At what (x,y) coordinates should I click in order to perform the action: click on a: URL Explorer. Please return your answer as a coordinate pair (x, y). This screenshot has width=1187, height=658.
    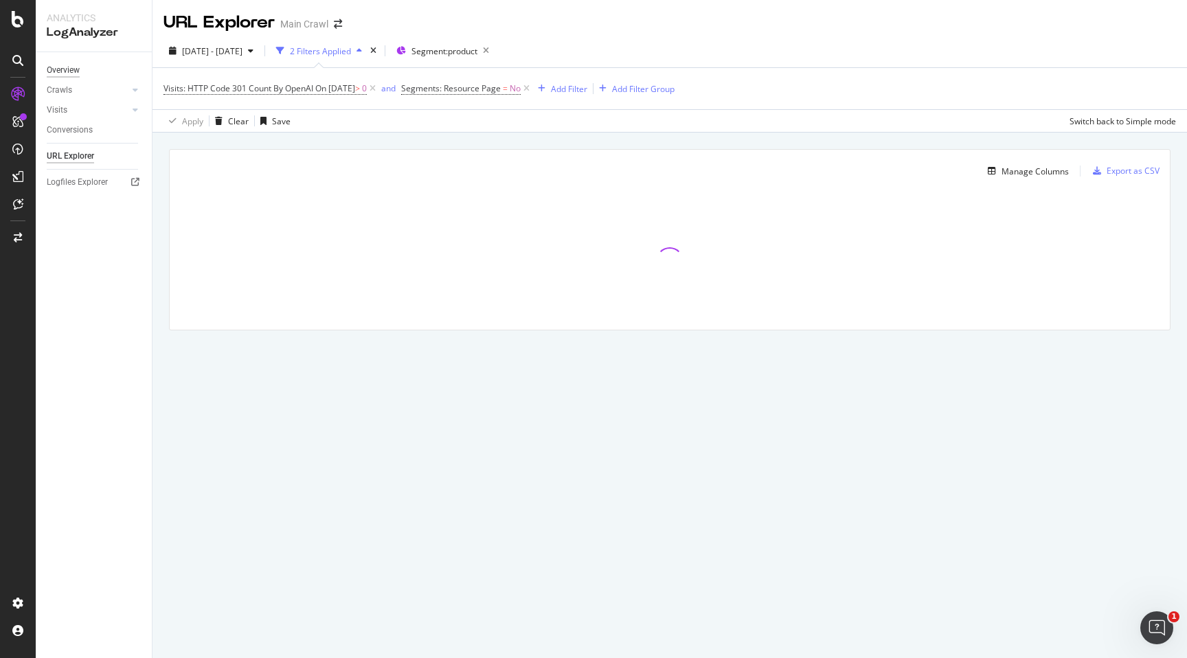
    Looking at the image, I should click on (94, 156).